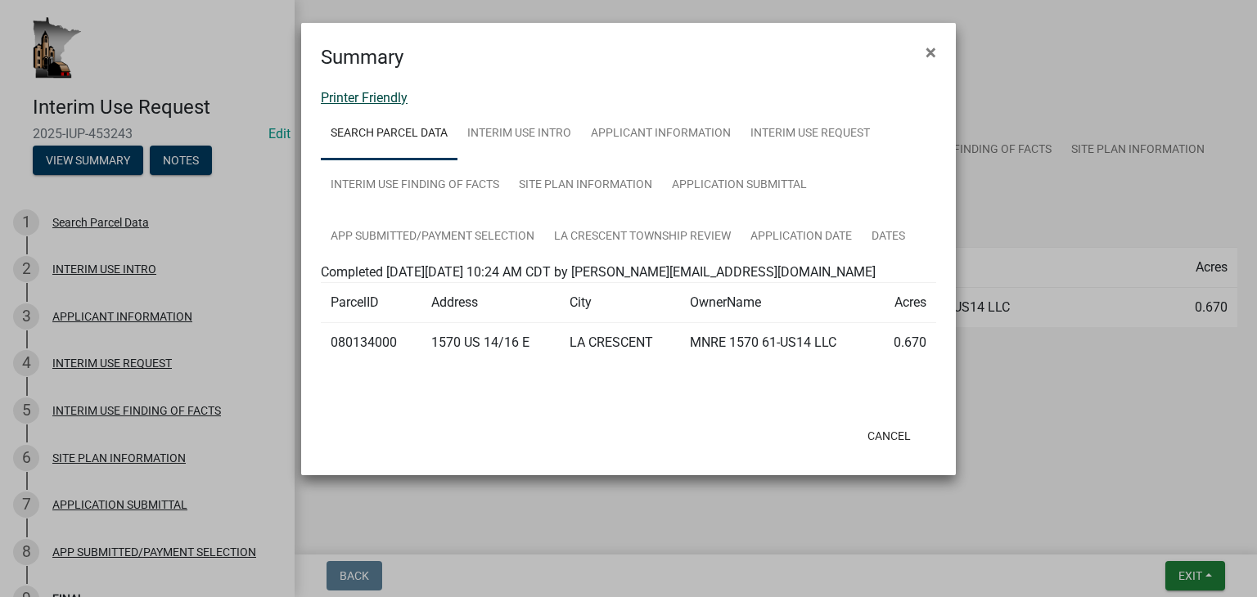 This screenshot has width=1257, height=597. Describe the element at coordinates (389, 134) in the screenshot. I see `a: Search Parcel Data` at that location.